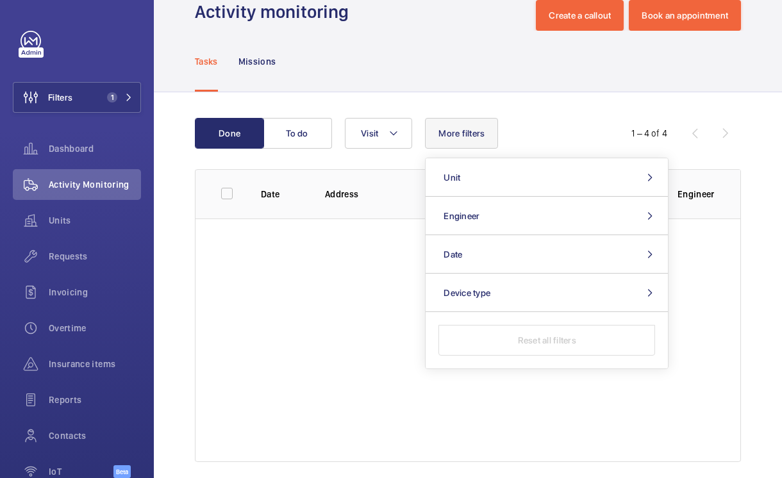 The image size is (782, 478). I want to click on span: Requests, so click(95, 256).